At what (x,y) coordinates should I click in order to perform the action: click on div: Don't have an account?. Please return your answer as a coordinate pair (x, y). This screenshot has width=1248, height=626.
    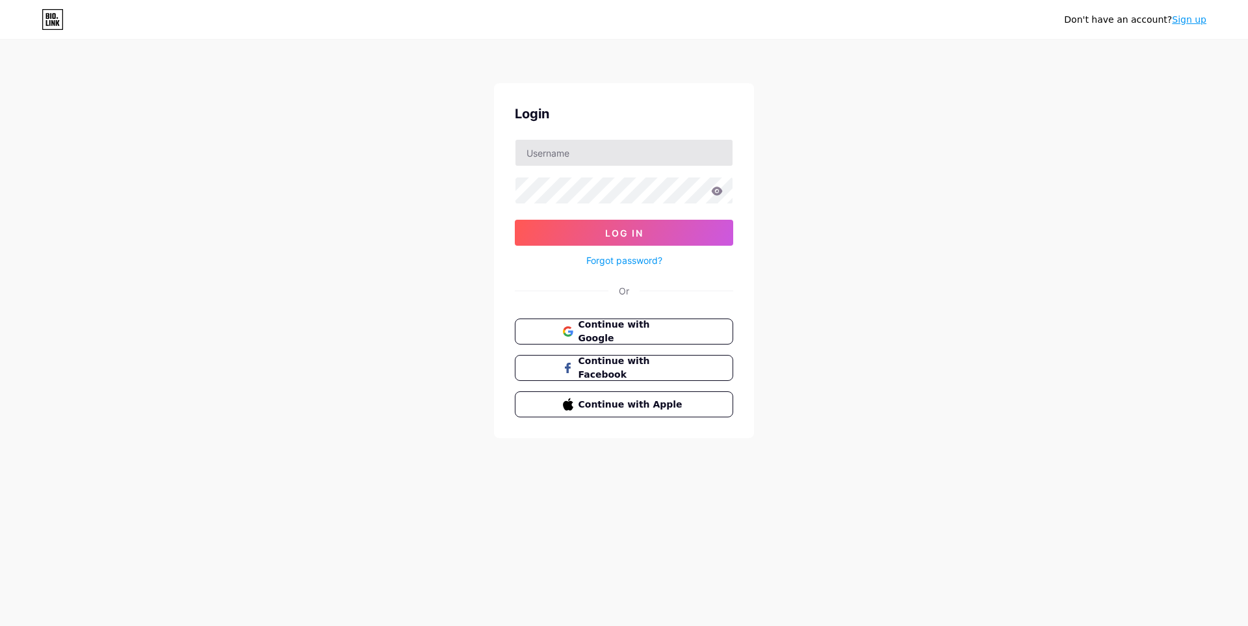
    Looking at the image, I should click on (1135, 19).